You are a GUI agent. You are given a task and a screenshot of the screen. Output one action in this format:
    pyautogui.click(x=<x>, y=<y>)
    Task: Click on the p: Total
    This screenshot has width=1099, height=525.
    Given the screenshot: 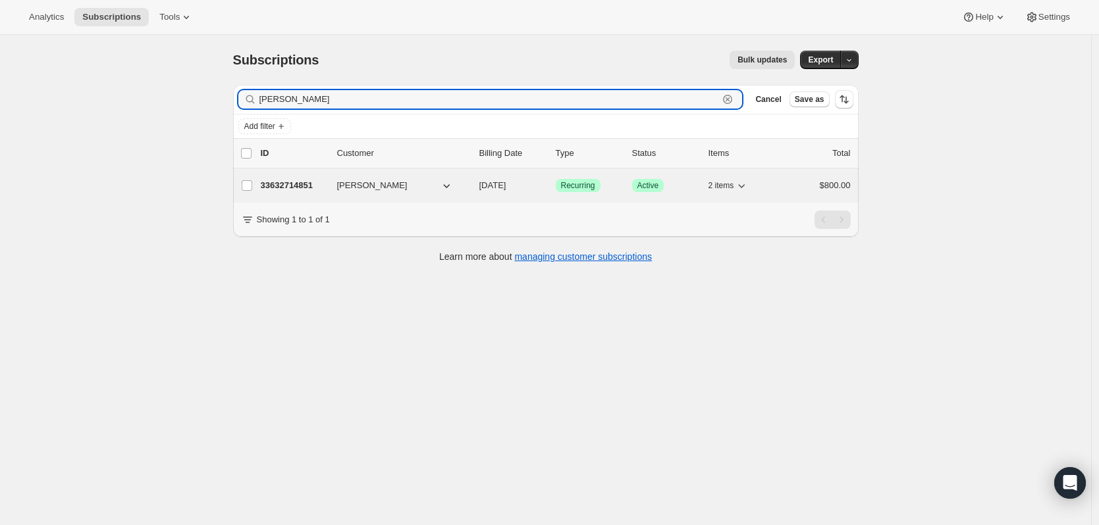 What is the action you would take?
    pyautogui.click(x=841, y=153)
    